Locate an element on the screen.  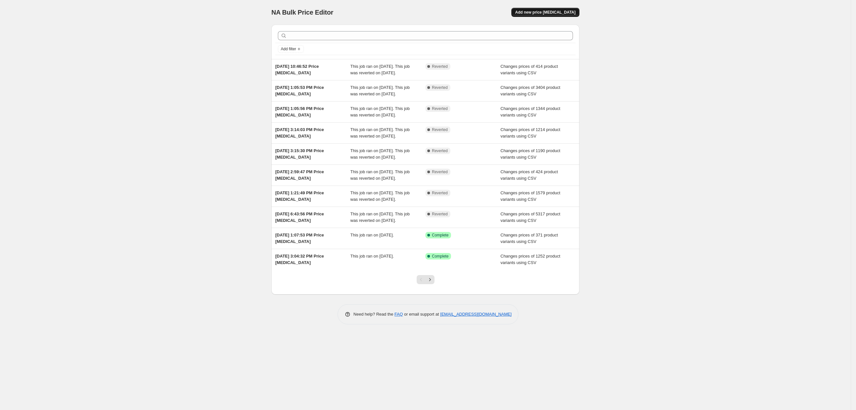
span: Changes prices of 1344 product variants using CSV is located at coordinates (531, 112).